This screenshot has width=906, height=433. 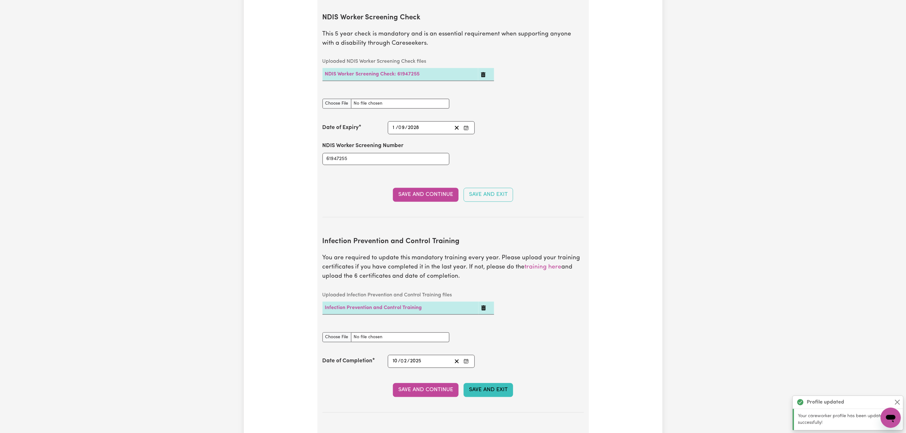 I want to click on p: You are required to update this mandatory training every year. Please upload your training certif..., so click(x=453, y=268).